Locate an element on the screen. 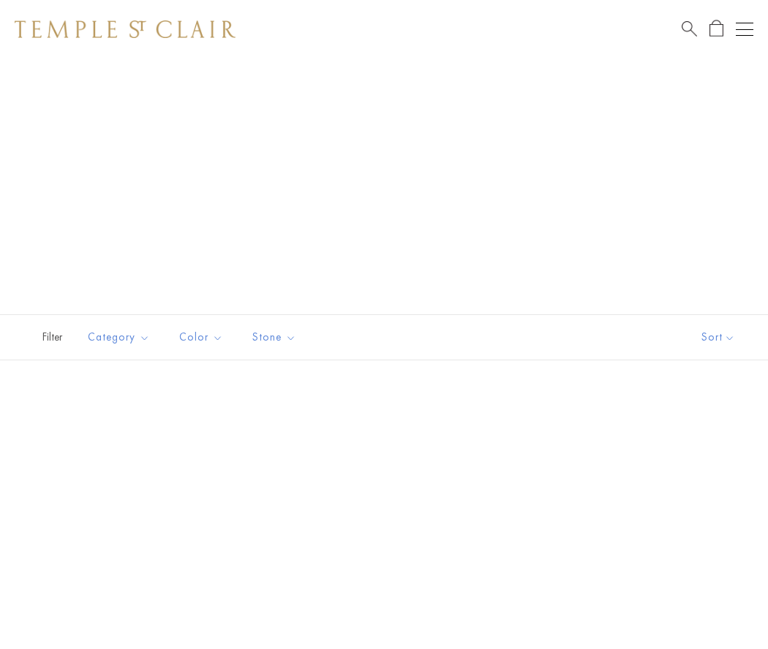  a: Search is located at coordinates (689, 29).